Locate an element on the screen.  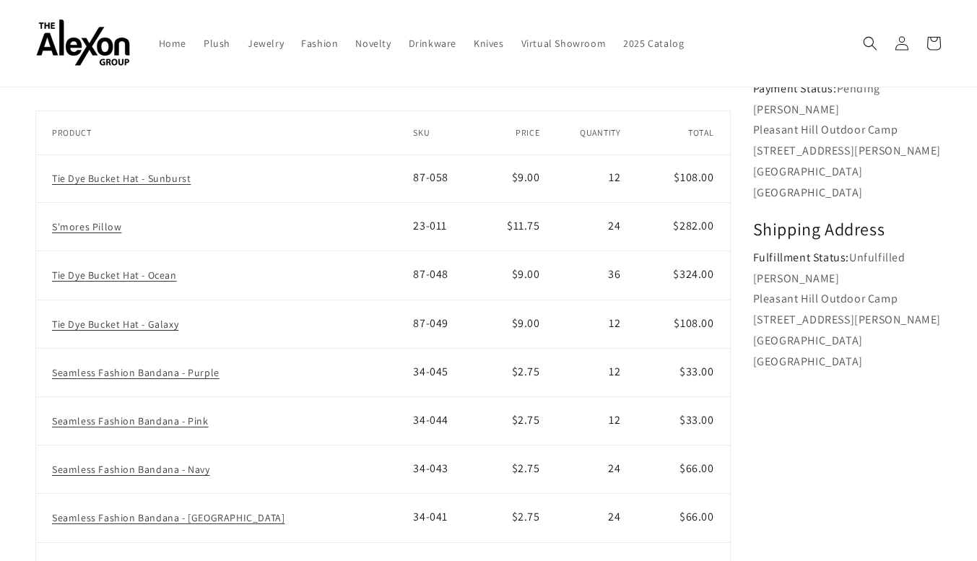
span: 2025 Catalog is located at coordinates (653, 43).